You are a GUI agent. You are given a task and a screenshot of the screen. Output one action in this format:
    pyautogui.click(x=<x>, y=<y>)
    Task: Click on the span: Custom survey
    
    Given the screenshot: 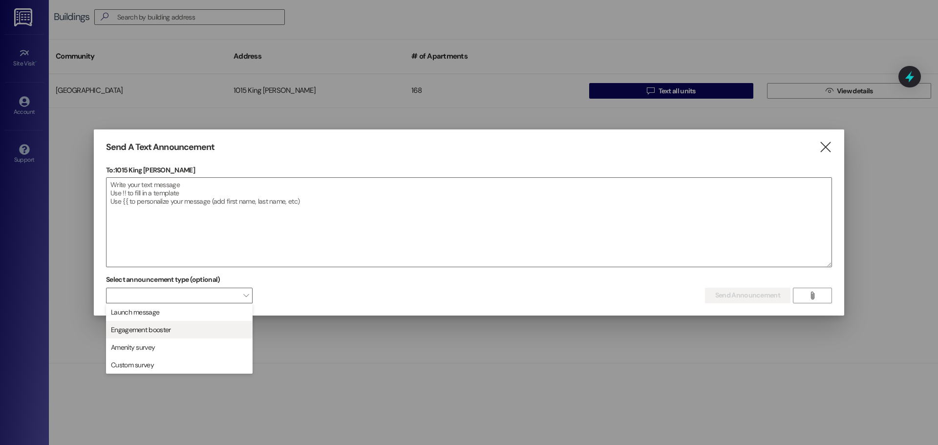 What is the action you would take?
    pyautogui.click(x=132, y=365)
    